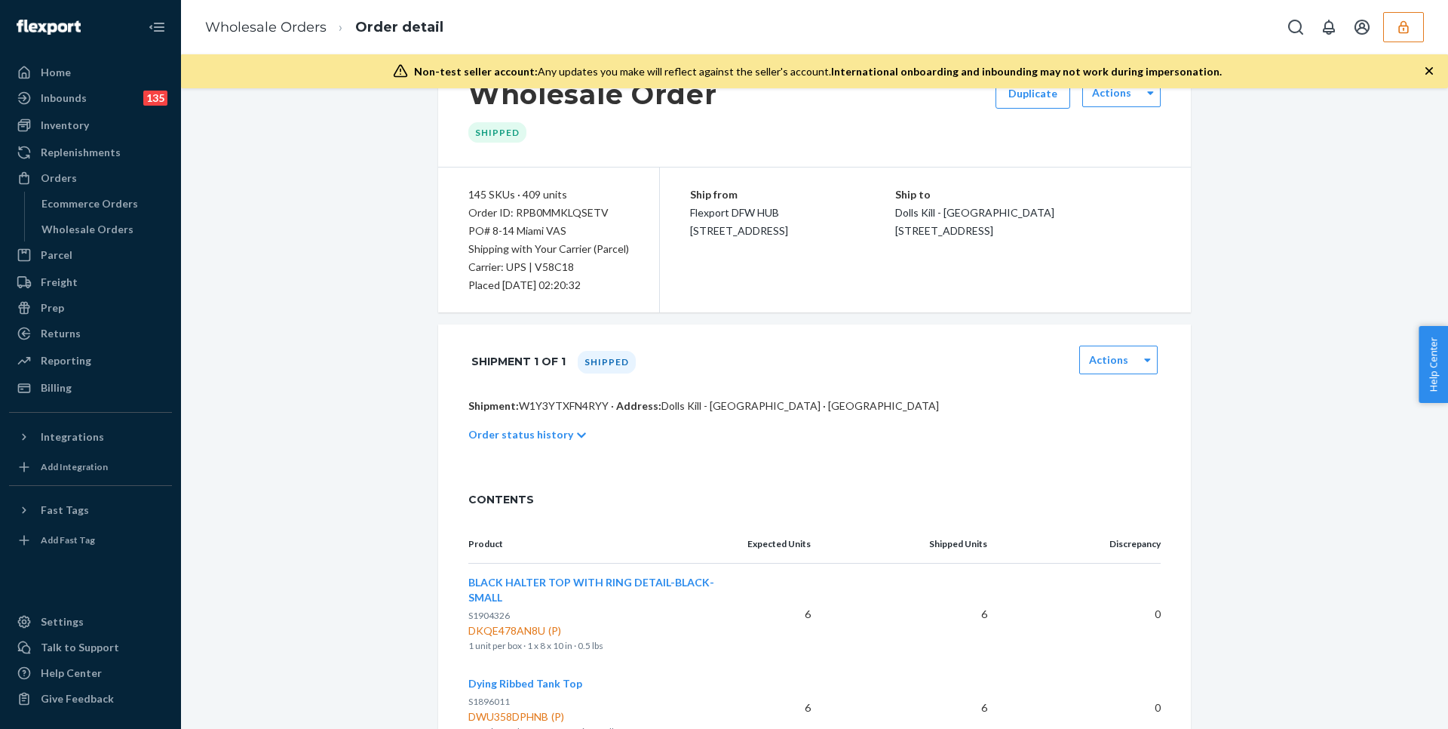 The image size is (1448, 729). What do you see at coordinates (1086, 544) in the screenshot?
I see `p: Discrepancy` at bounding box center [1086, 544].